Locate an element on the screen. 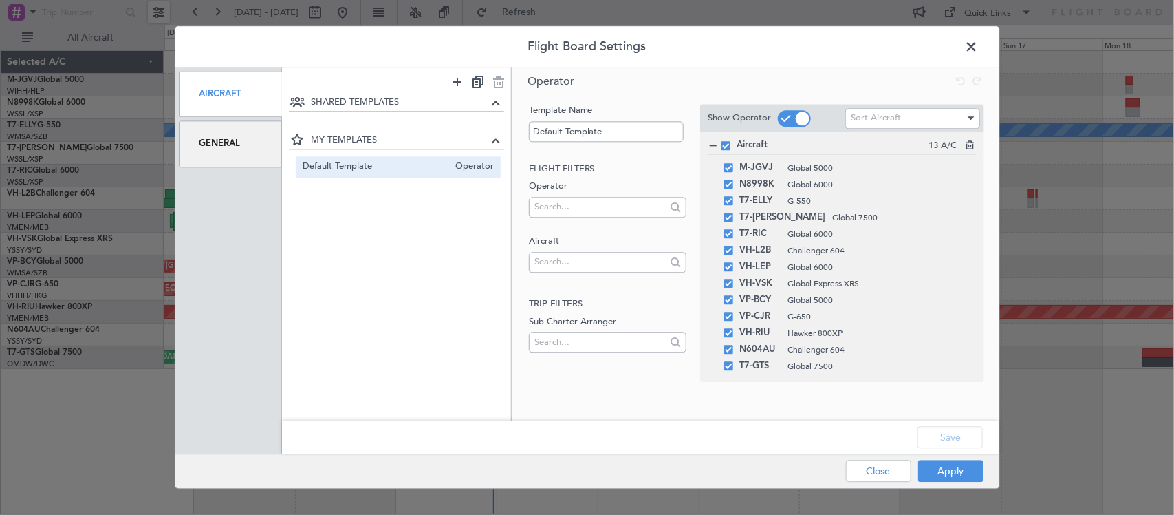 The width and height of the screenshot is (1174, 515). span: Aircraft is located at coordinates (832, 146).